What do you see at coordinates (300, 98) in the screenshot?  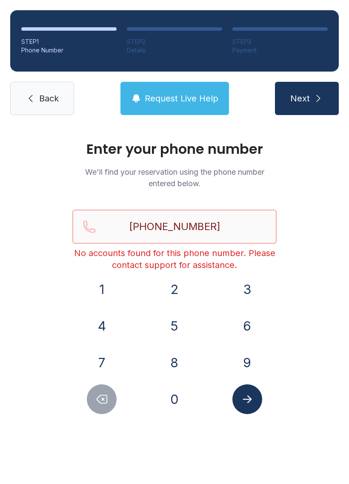 I see `span: Next` at bounding box center [300, 98].